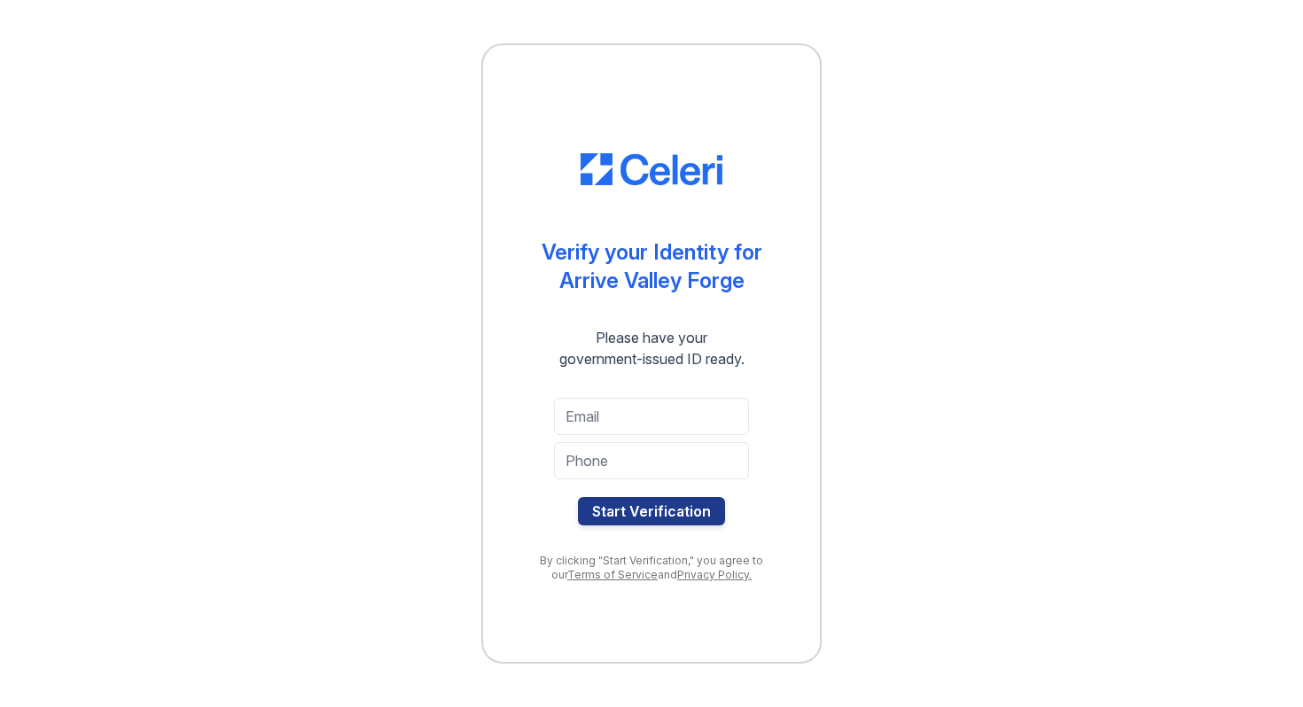 The height and width of the screenshot is (707, 1303). I want to click on img: CE_Logo_Blue-a8612792a0a2168367f1c8372b55b34899dd931a85d93a1a3d3e32e68fde9ad4.png, so click(651, 169).